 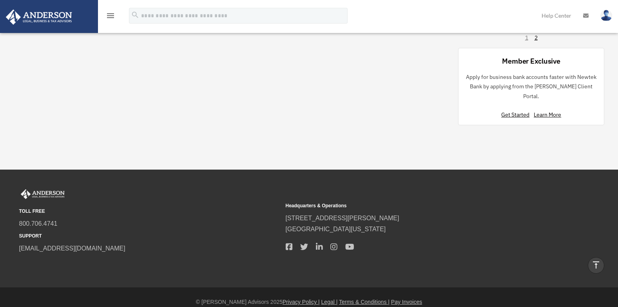 I want to click on a: 2, so click(x=536, y=38).